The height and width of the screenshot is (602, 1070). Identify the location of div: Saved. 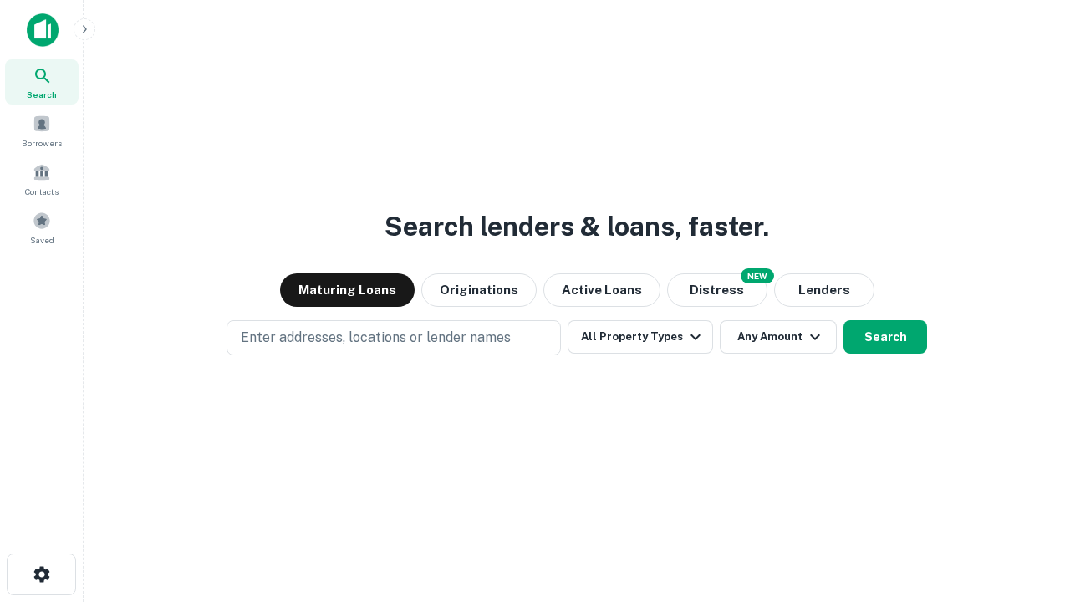
(42, 227).